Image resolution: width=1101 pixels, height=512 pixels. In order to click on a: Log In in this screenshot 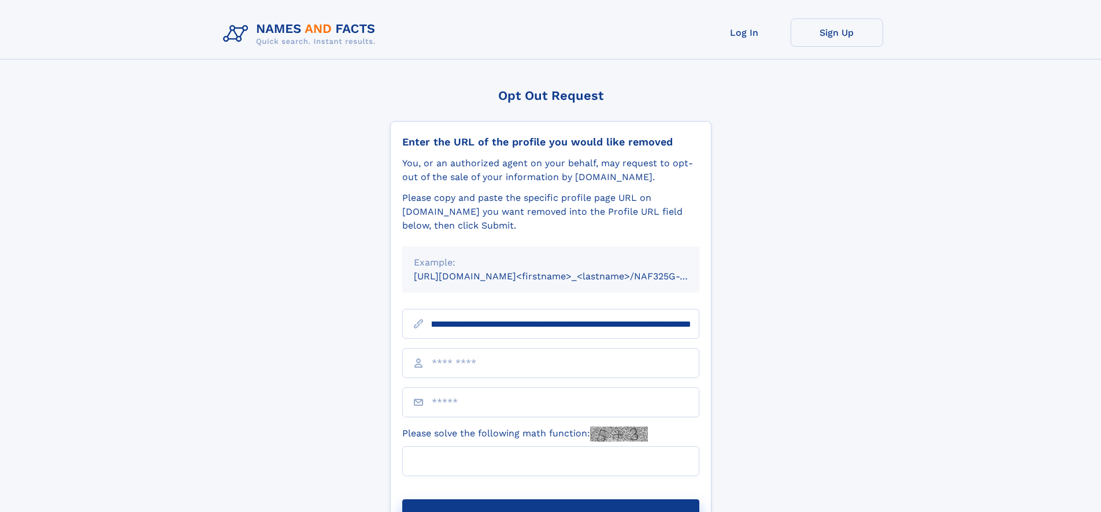, I will do `click(744, 32)`.